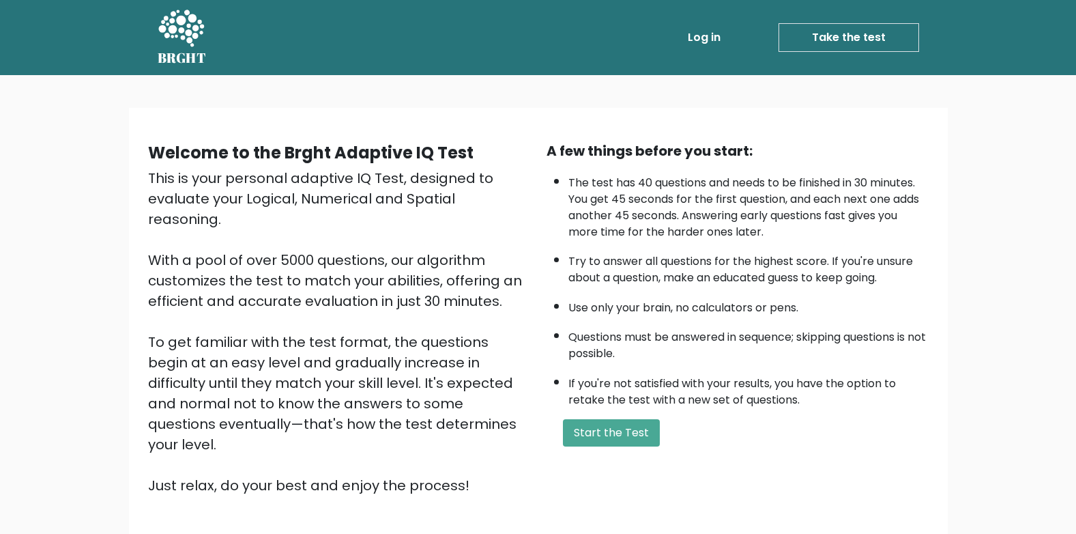  Describe the element at coordinates (749, 342) in the screenshot. I see `li: Questions must be answered in sequence; skipping questions is not possible.` at that location.